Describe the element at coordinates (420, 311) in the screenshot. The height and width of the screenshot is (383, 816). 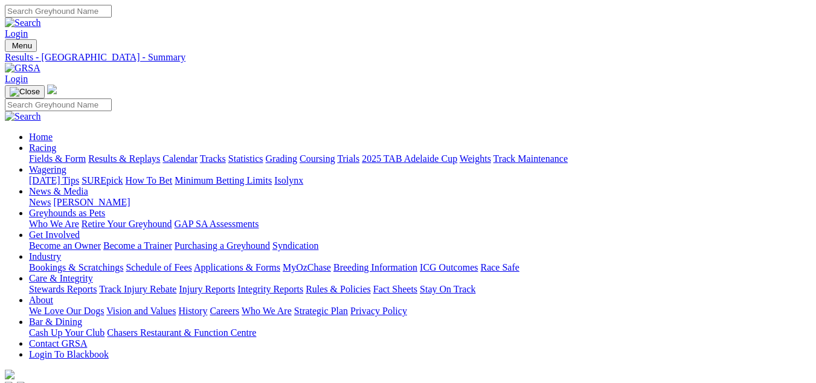
I see `div: About` at that location.